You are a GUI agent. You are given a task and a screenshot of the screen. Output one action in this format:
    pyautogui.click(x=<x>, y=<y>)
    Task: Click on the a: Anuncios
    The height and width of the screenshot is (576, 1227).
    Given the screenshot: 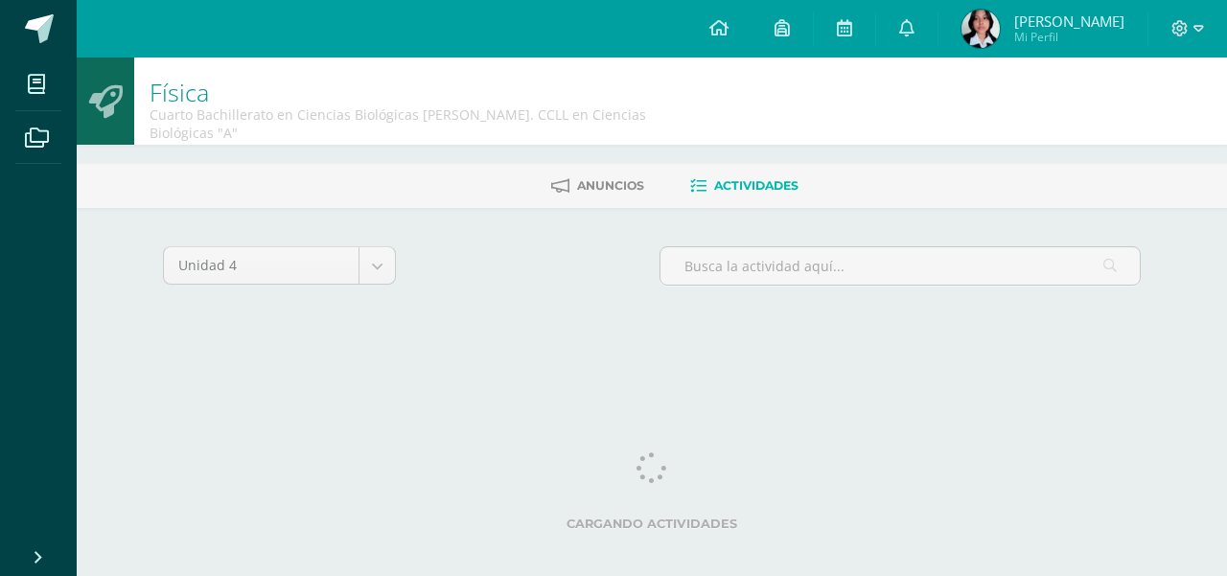 What is the action you would take?
    pyautogui.click(x=597, y=186)
    